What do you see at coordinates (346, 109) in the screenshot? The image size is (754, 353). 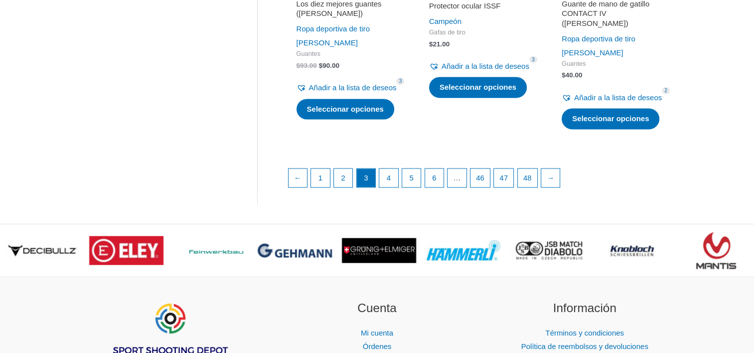 I see `a: Selecciona las opciones para "Los diez mejores guantes (SAUER)"` at bounding box center [346, 109].